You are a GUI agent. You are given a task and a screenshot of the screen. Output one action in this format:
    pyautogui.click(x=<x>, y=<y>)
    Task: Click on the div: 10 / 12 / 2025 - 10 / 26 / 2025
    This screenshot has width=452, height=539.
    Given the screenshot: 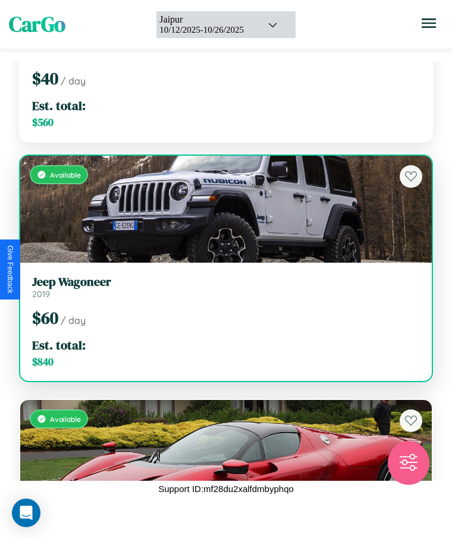 What is the action you would take?
    pyautogui.click(x=206, y=30)
    